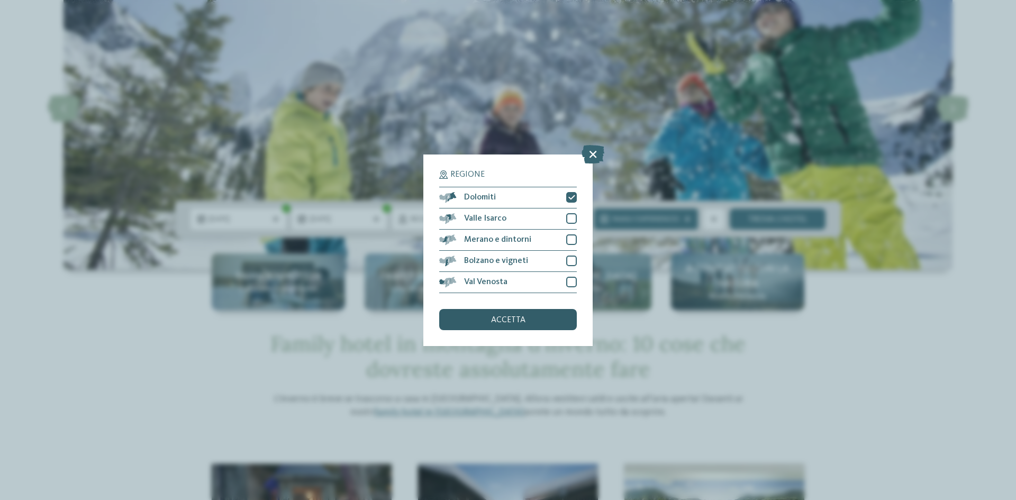  What do you see at coordinates (486, 282) in the screenshot?
I see `span: Val Venosta` at bounding box center [486, 282].